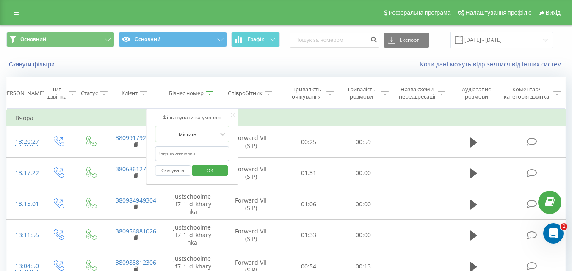 This screenshot has width=572, height=271. Describe the element at coordinates (136, 262) in the screenshot. I see `a: 380988812306` at that location.